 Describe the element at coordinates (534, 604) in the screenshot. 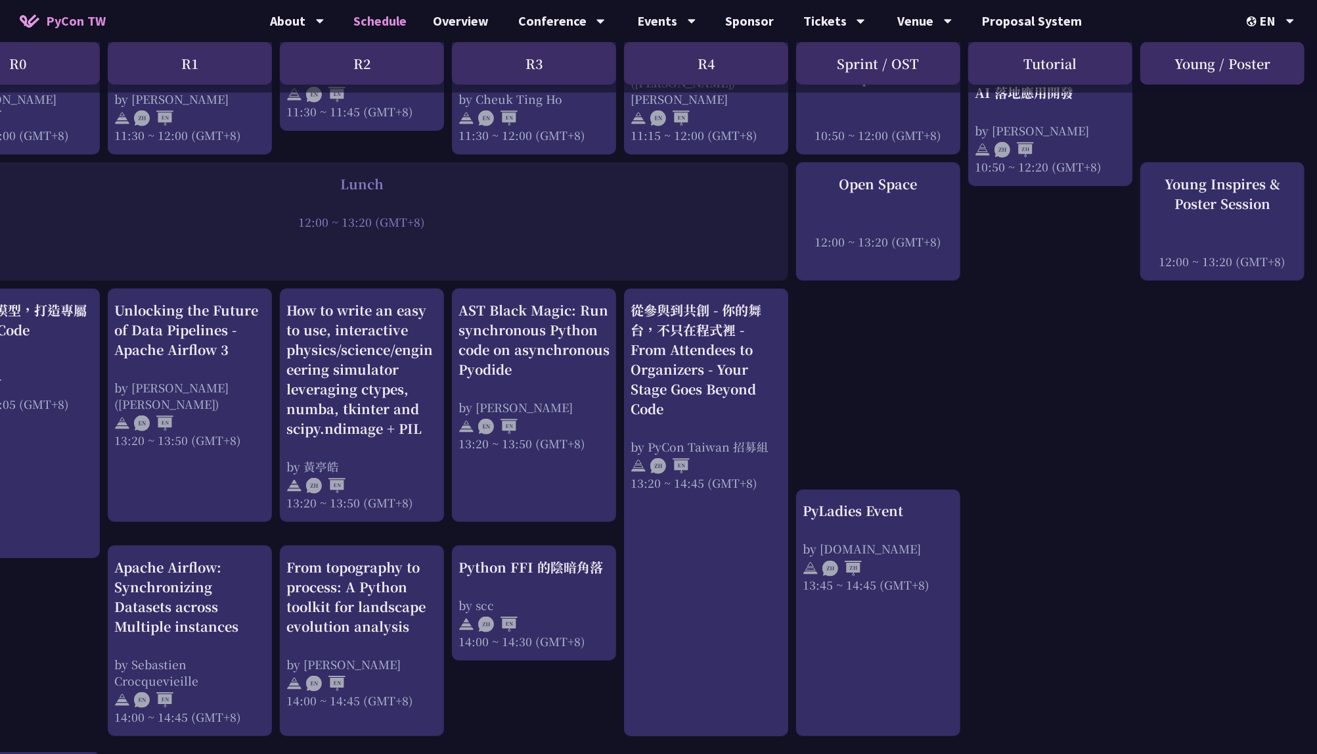

I see `div: by scc` at that location.